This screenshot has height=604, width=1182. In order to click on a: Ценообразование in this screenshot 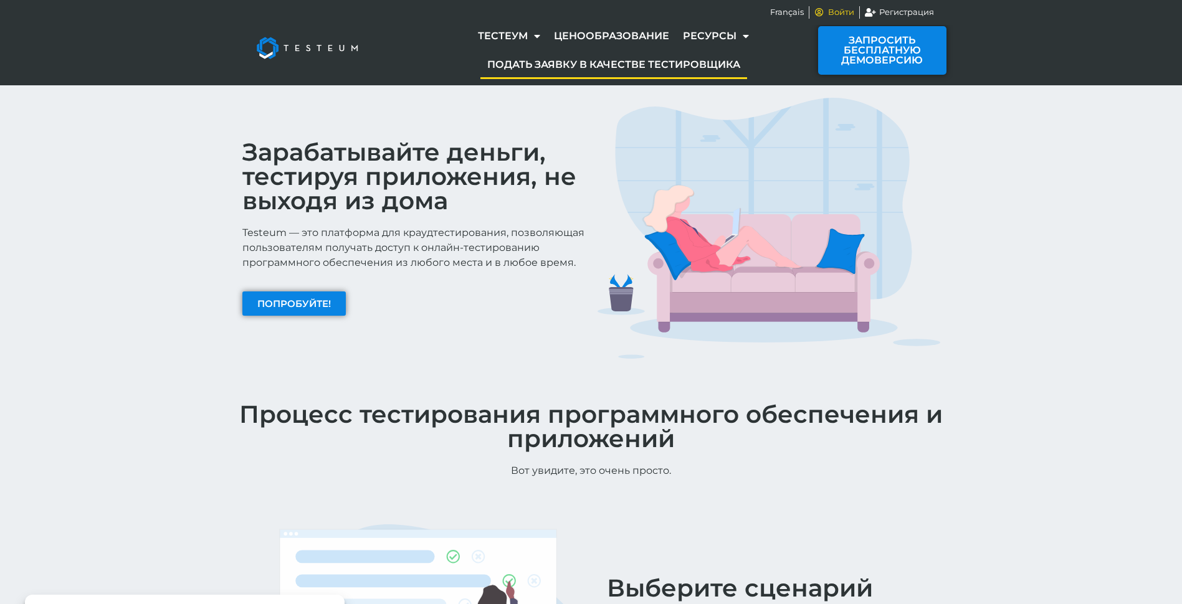, I will do `click(611, 36)`.